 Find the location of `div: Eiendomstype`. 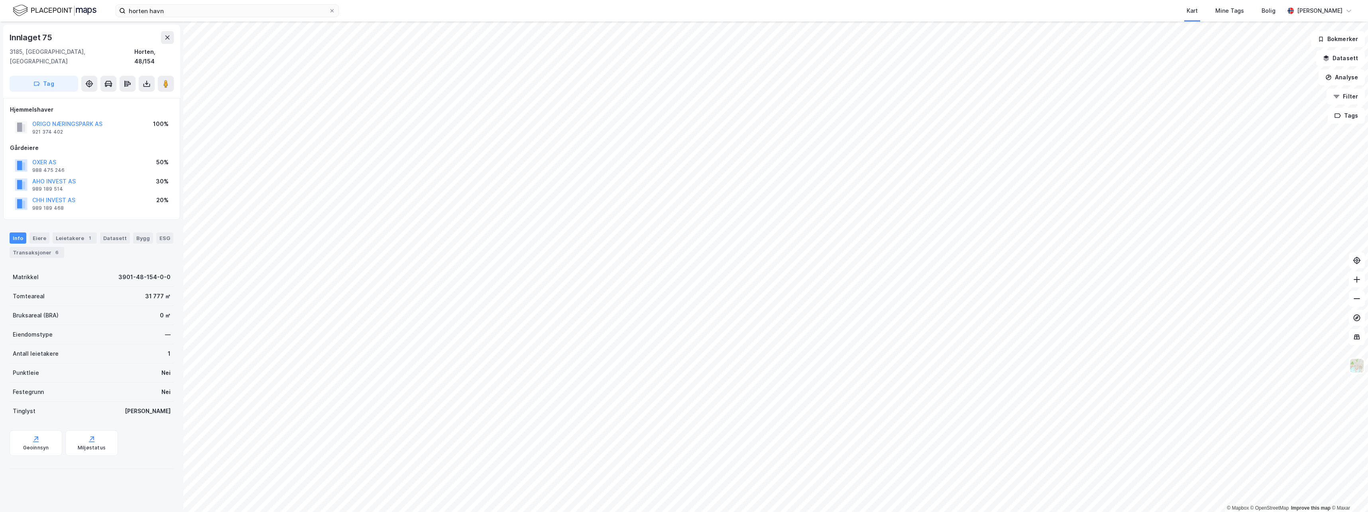

div: Eiendomstype is located at coordinates (33, 334).